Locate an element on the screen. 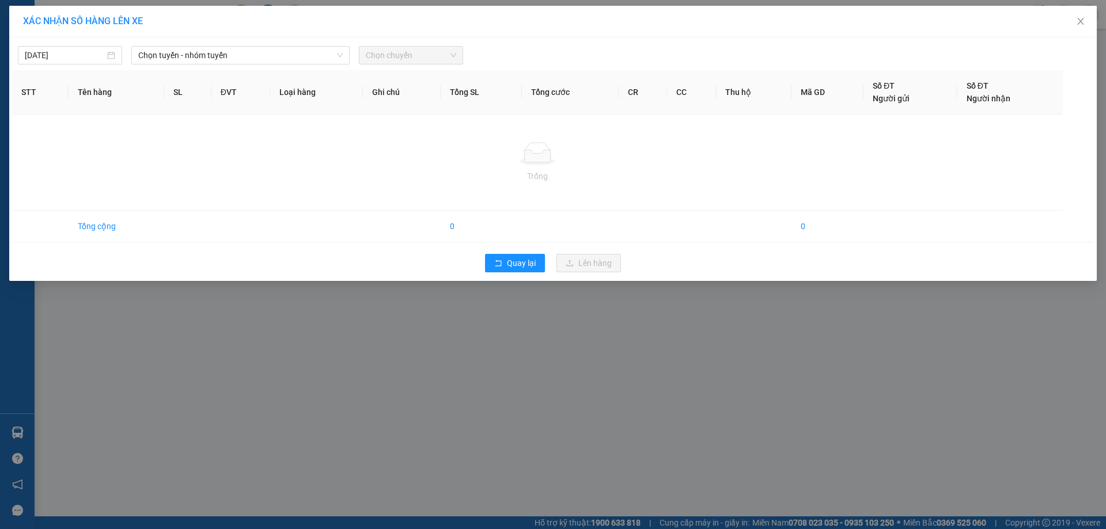  th: CR is located at coordinates (643, 92).